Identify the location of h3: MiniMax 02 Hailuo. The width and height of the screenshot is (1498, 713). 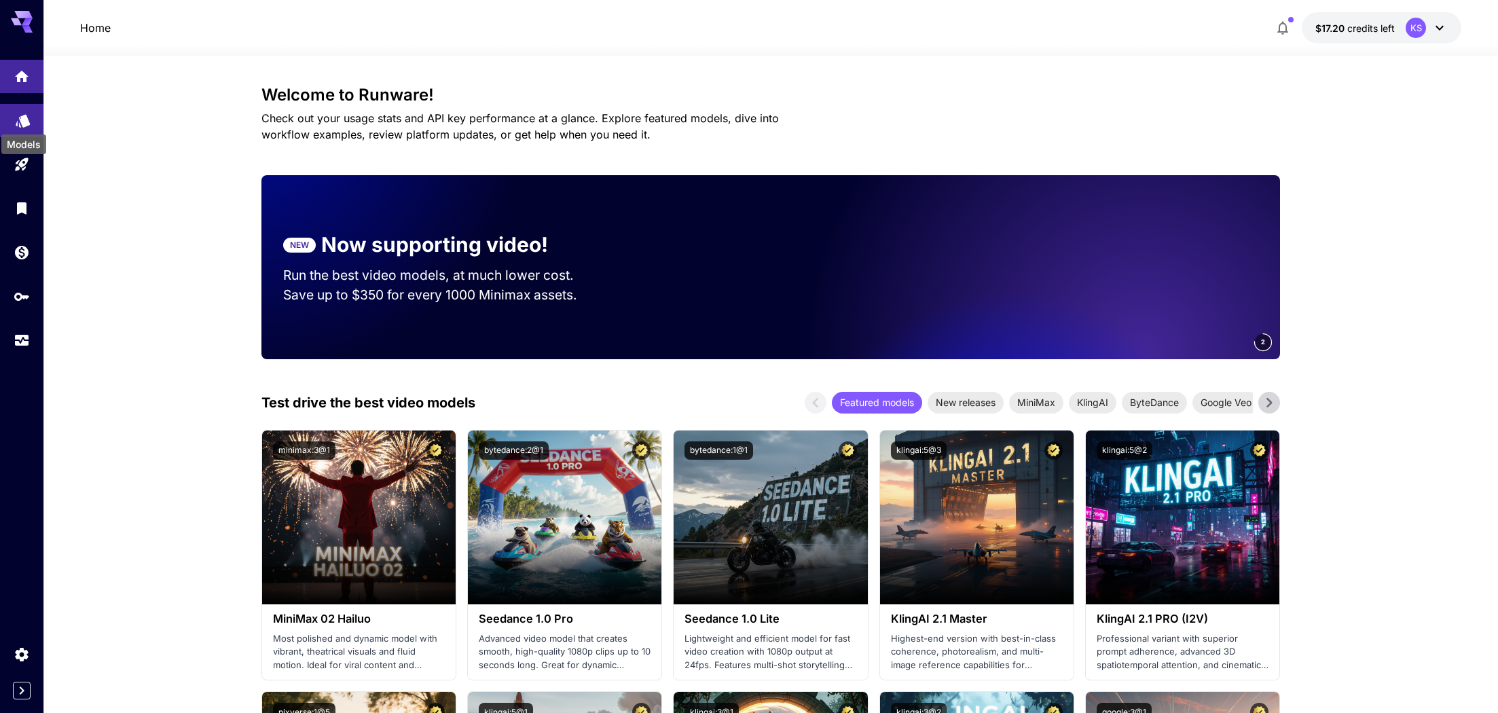
(359, 619).